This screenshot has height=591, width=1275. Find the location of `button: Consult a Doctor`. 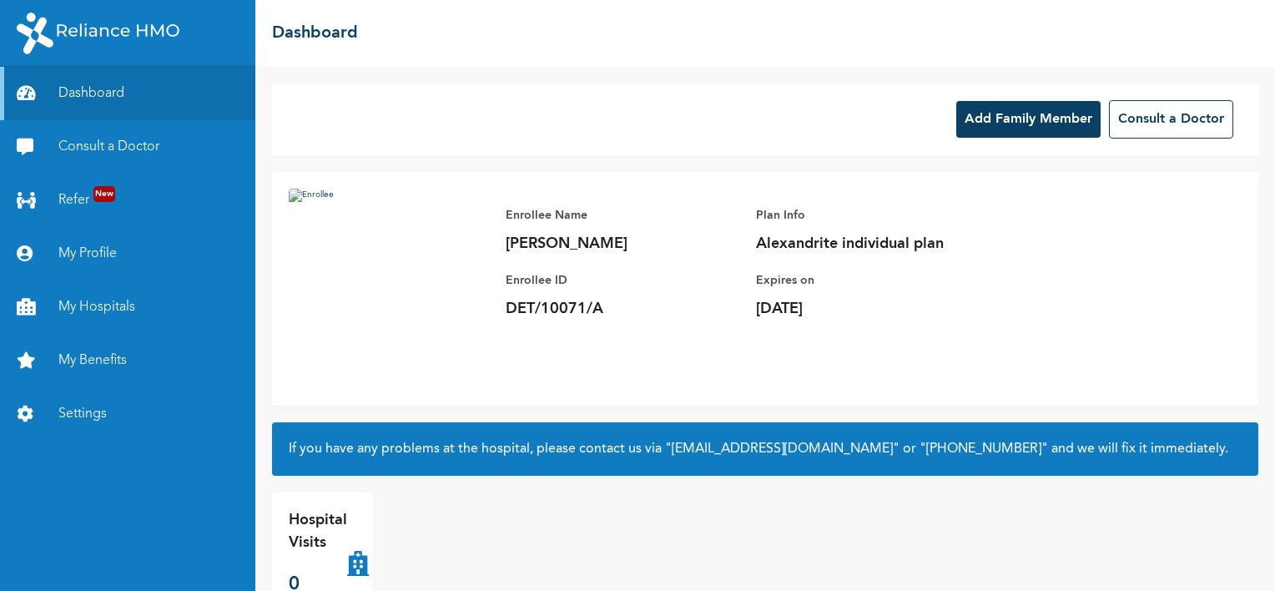

button: Consult a Doctor is located at coordinates (1171, 119).